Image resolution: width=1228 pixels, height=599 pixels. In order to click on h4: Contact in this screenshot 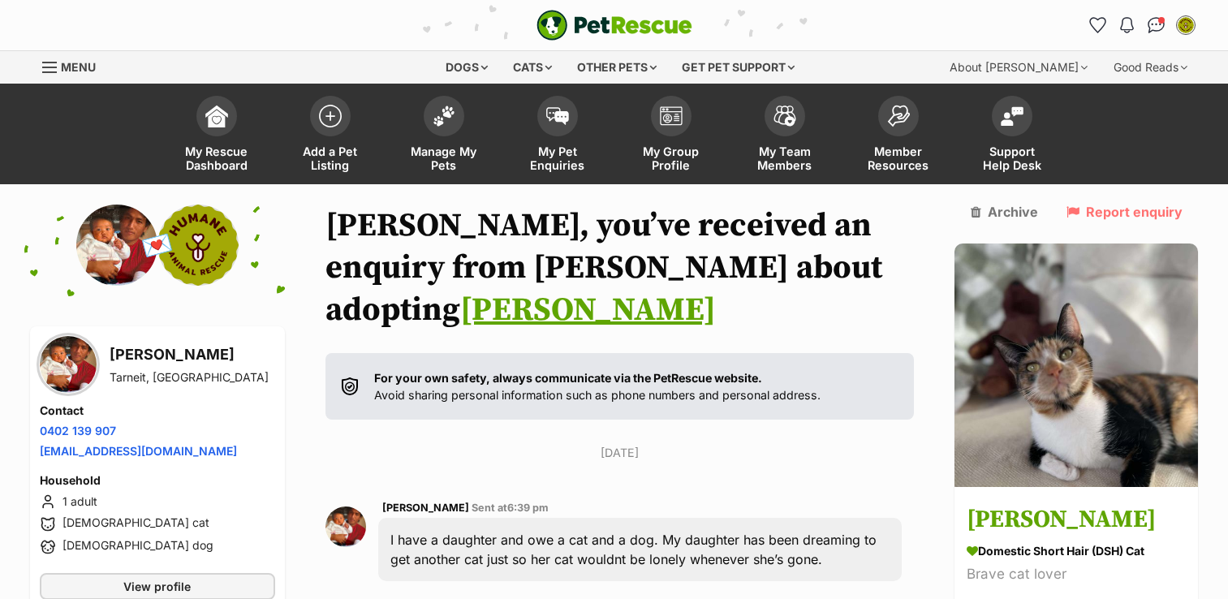, I will do `click(157, 411)`.